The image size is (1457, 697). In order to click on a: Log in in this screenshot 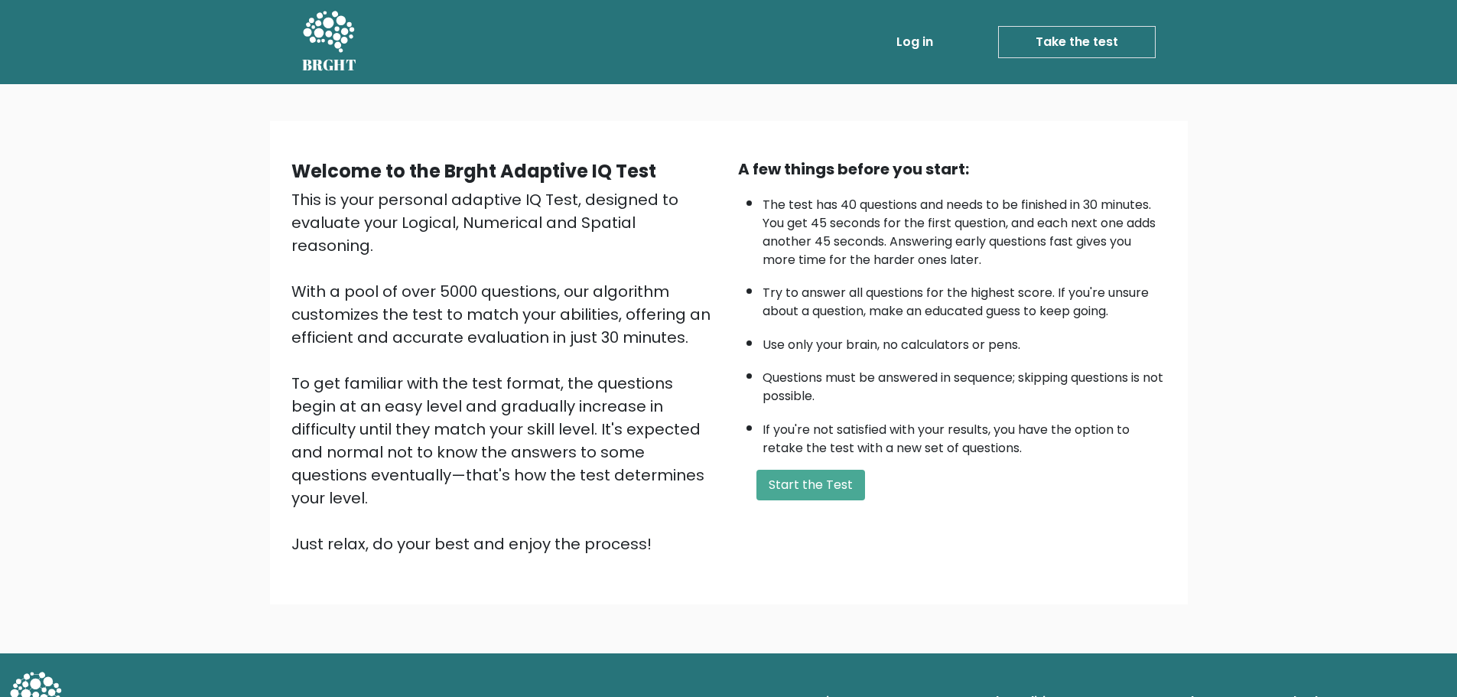, I will do `click(915, 42)`.